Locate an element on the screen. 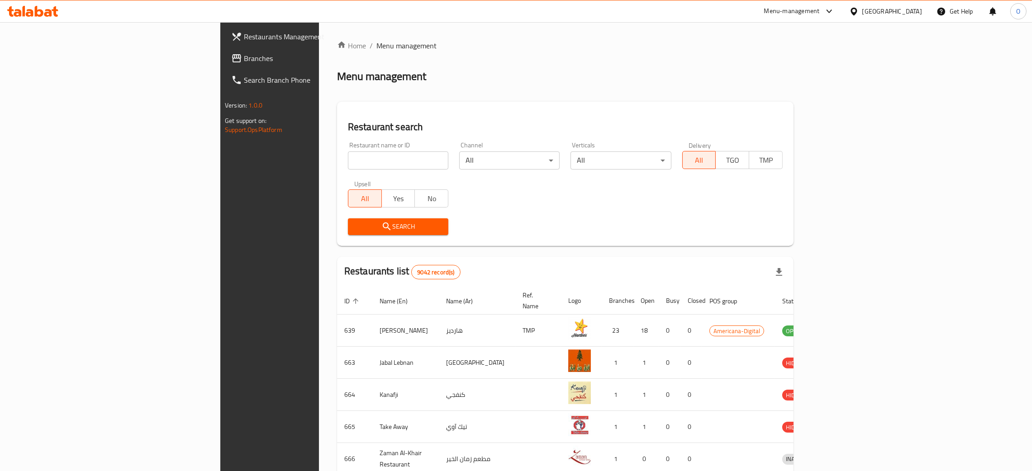  div: OPEN is located at coordinates (793, 331).